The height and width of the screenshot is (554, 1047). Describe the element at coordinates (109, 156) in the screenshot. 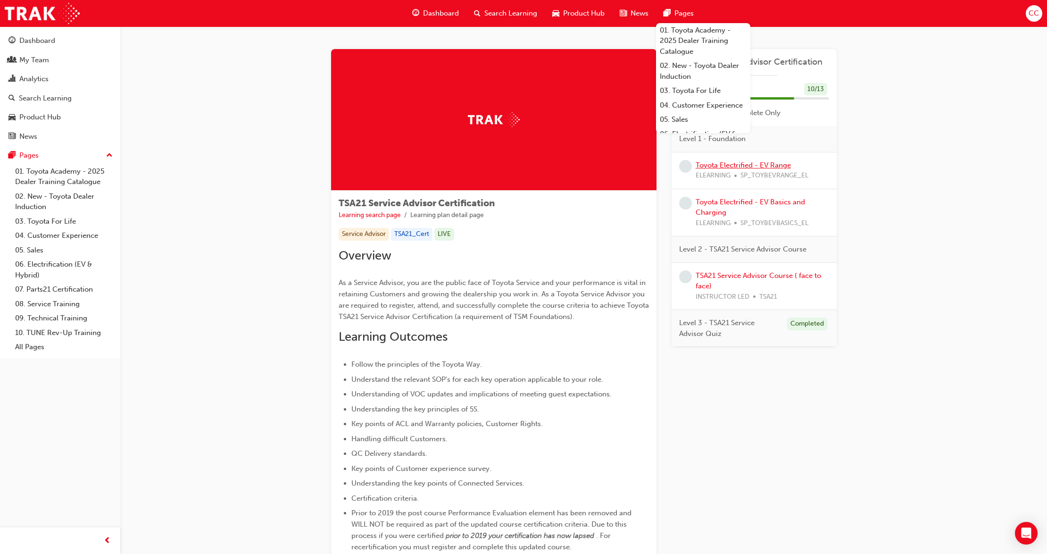

I see `span: up-icon` at that location.